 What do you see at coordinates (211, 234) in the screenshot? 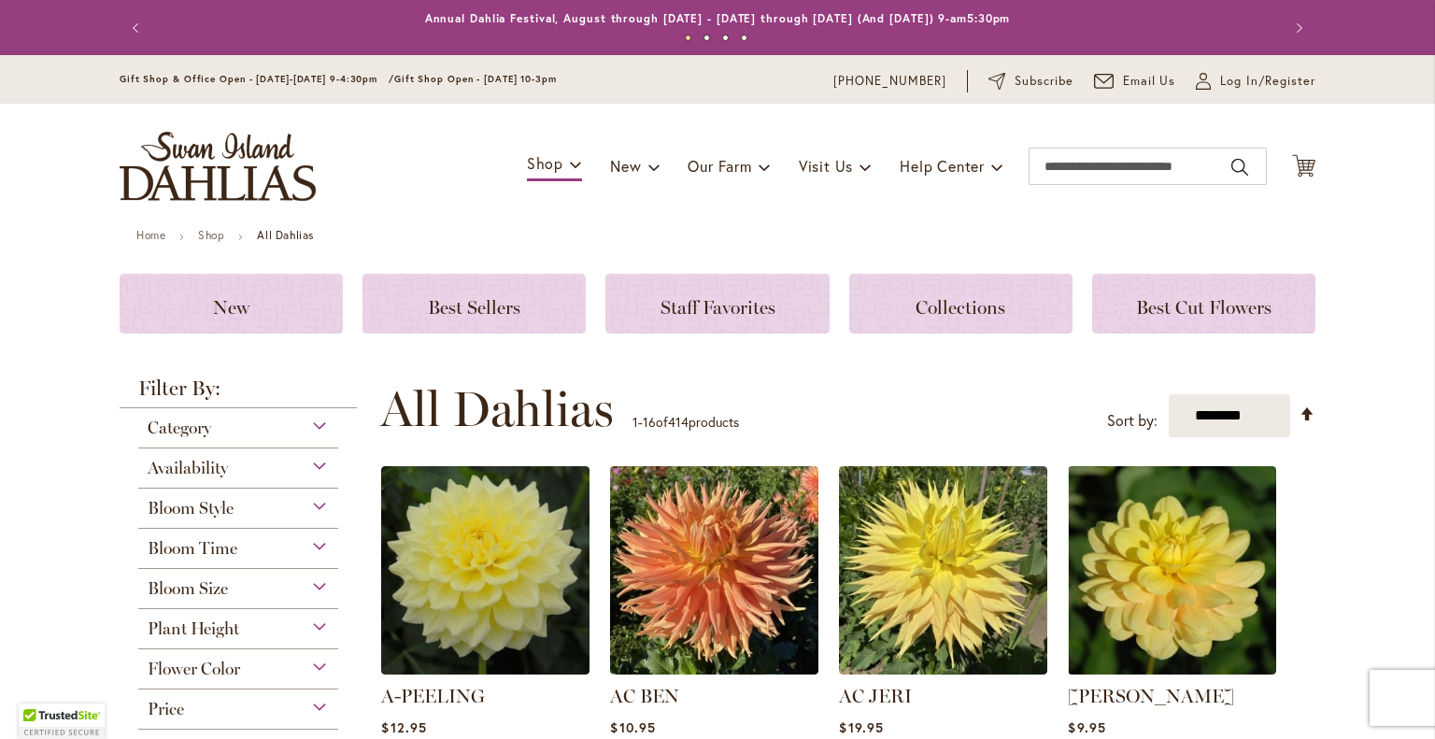
I see `a: Shop` at bounding box center [211, 234].